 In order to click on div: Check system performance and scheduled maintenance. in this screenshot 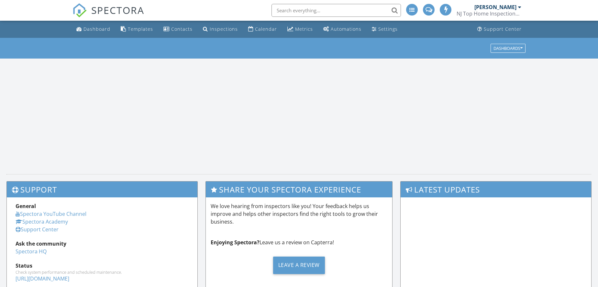, I will do `click(102, 272)`.